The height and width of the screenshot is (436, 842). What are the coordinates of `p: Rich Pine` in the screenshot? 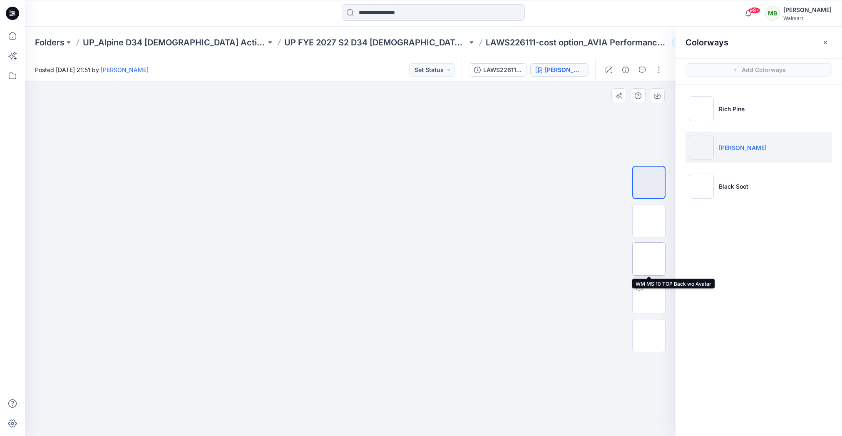 It's located at (732, 109).